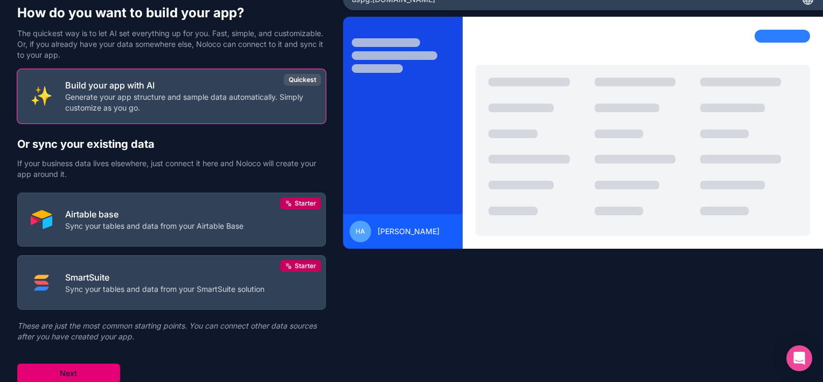 The width and height of the screenshot is (823, 382). Describe the element at coordinates (171, 13) in the screenshot. I see `h1: How do you want to build your app?` at that location.